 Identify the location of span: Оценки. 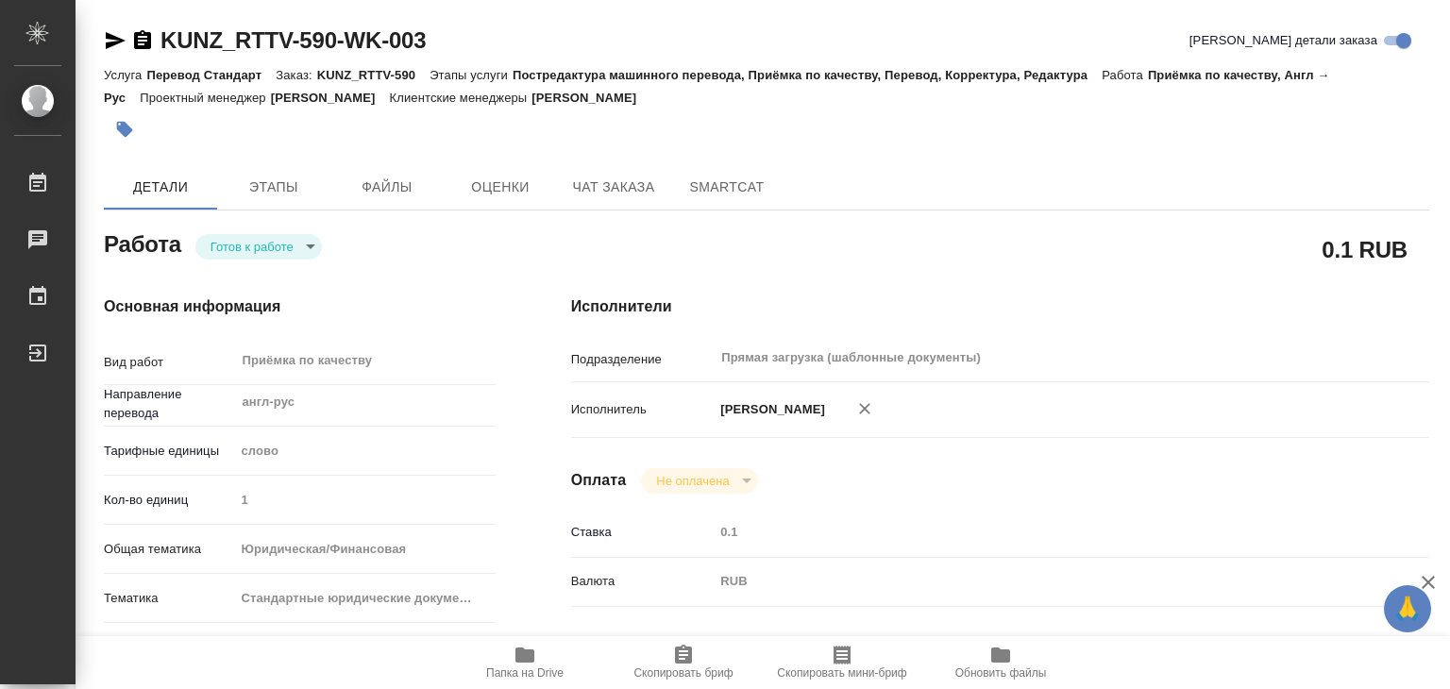
(500, 187).